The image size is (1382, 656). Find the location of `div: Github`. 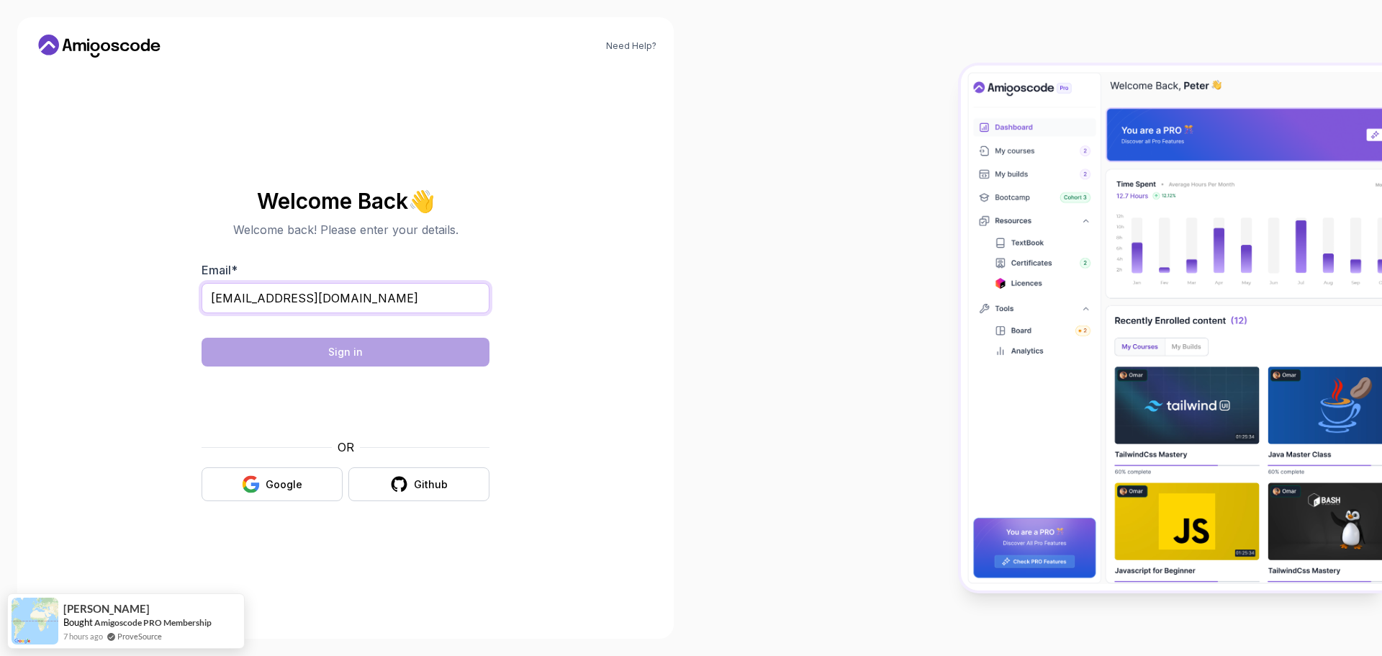

div: Github is located at coordinates (430, 484).